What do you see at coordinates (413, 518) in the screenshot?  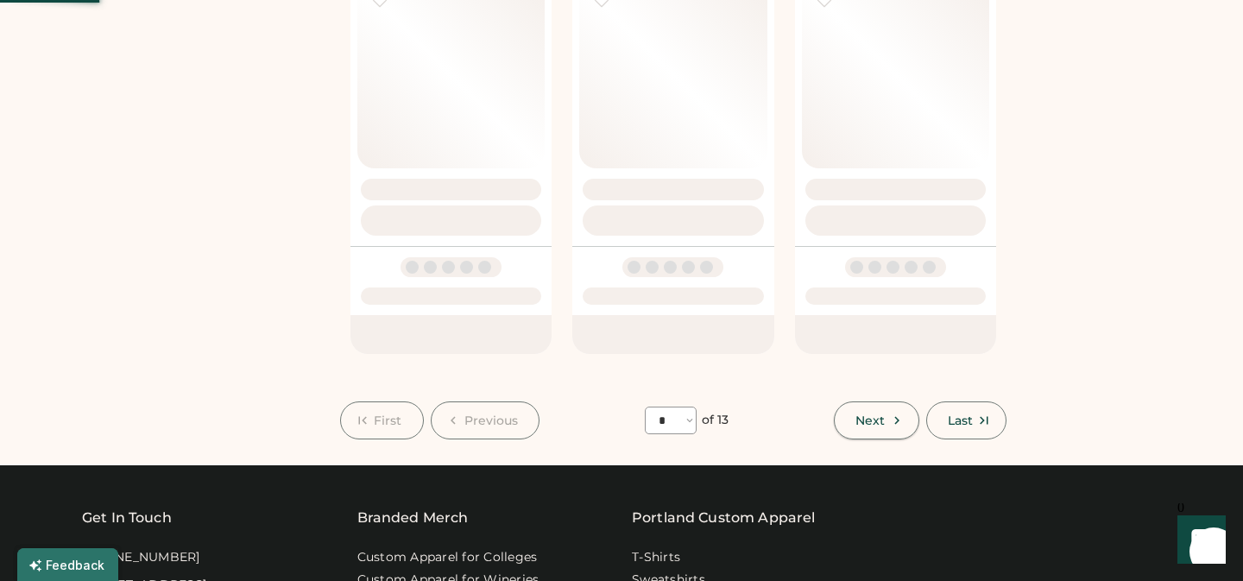 I see `div: Branded Merch` at bounding box center [413, 518].